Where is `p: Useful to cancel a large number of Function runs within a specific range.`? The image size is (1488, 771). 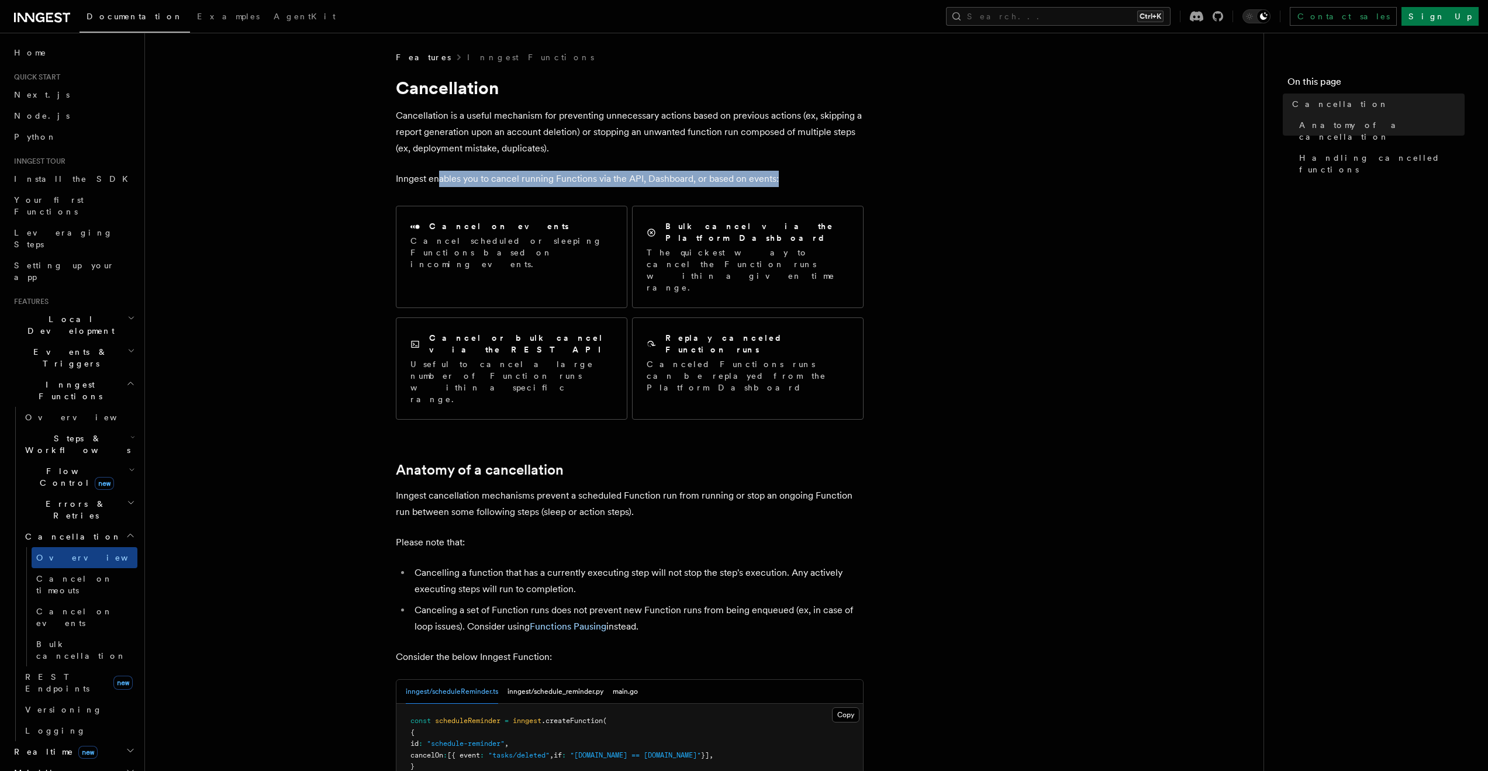
p: Useful to cancel a large number of Function runs within a specific range. is located at coordinates (511, 382).